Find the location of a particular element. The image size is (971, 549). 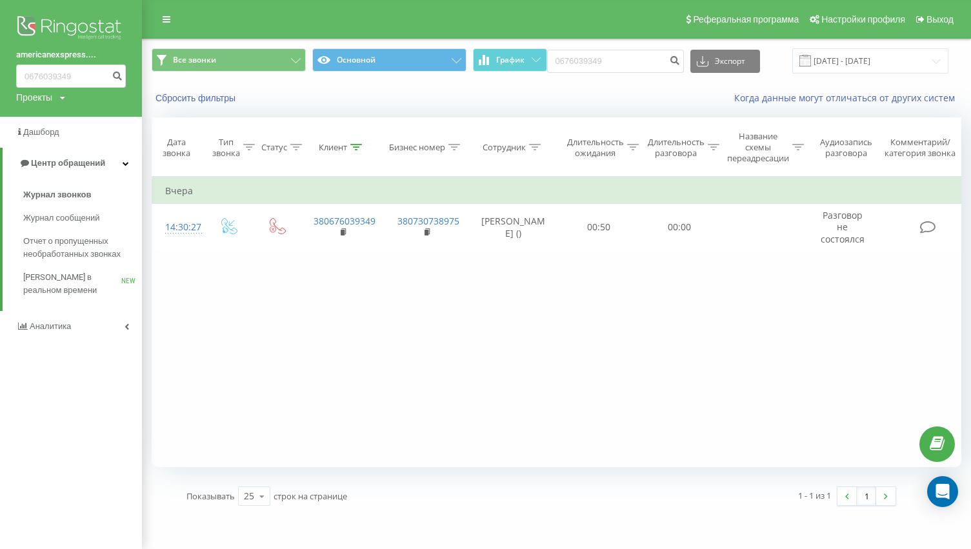

a: Когда данные могут отличаться от других систем is located at coordinates (848, 97).